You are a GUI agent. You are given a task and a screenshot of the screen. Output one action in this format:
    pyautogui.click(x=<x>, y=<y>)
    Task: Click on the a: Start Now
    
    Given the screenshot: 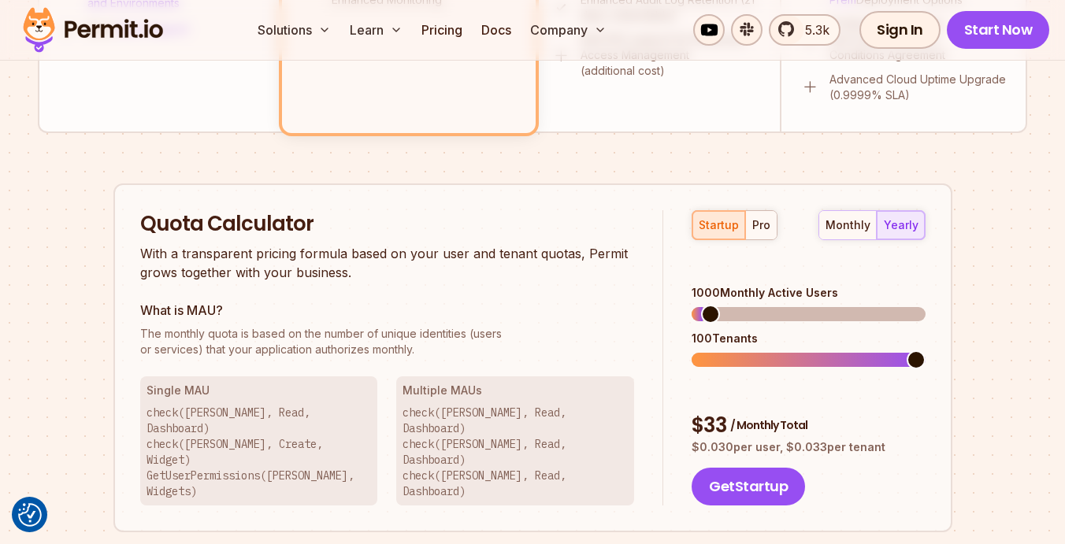 What is the action you would take?
    pyautogui.click(x=998, y=30)
    